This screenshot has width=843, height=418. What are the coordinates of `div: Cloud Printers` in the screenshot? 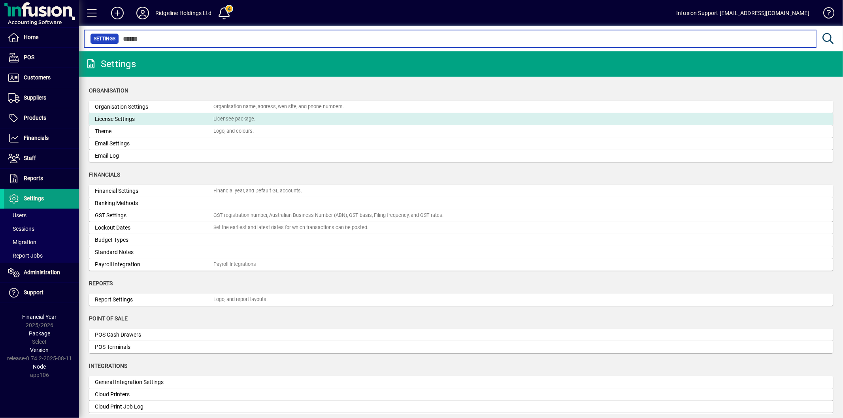 It's located at (154, 394).